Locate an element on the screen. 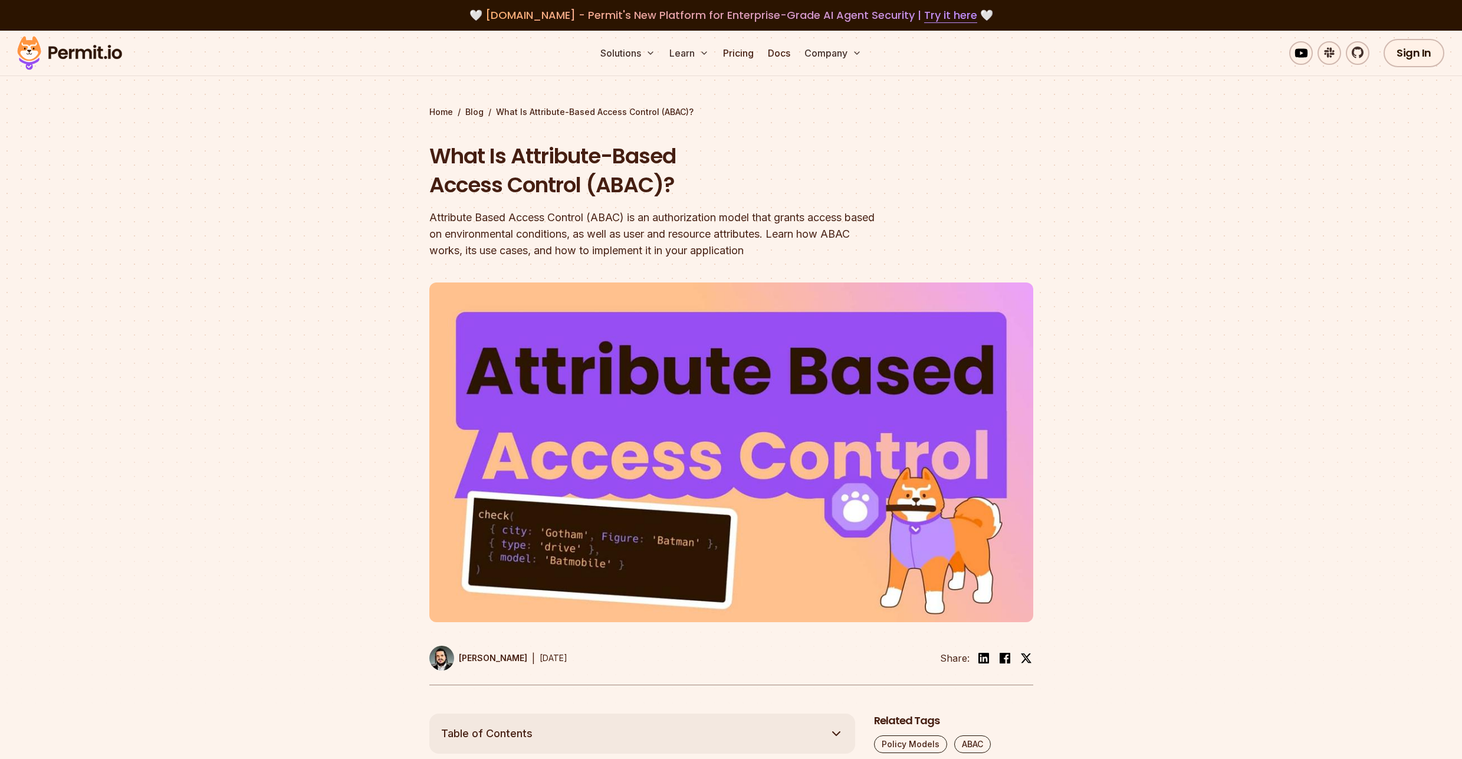 Image resolution: width=1462 pixels, height=759 pixels. button: twitter is located at coordinates (1026, 658).